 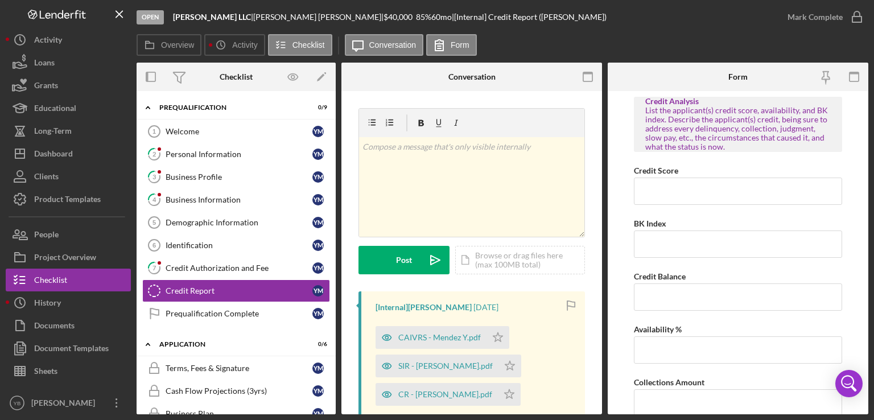 I want to click on tspan: 1, so click(x=154, y=131).